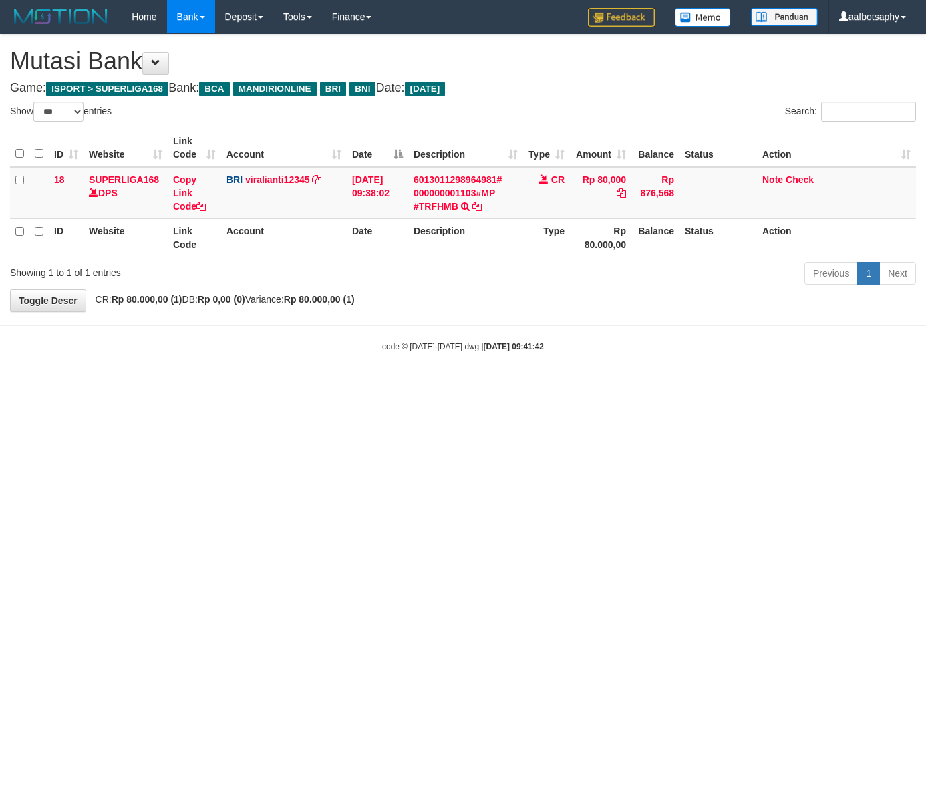  Describe the element at coordinates (107, 89) in the screenshot. I see `span: ISPORT > SUPERLIGA168` at that location.